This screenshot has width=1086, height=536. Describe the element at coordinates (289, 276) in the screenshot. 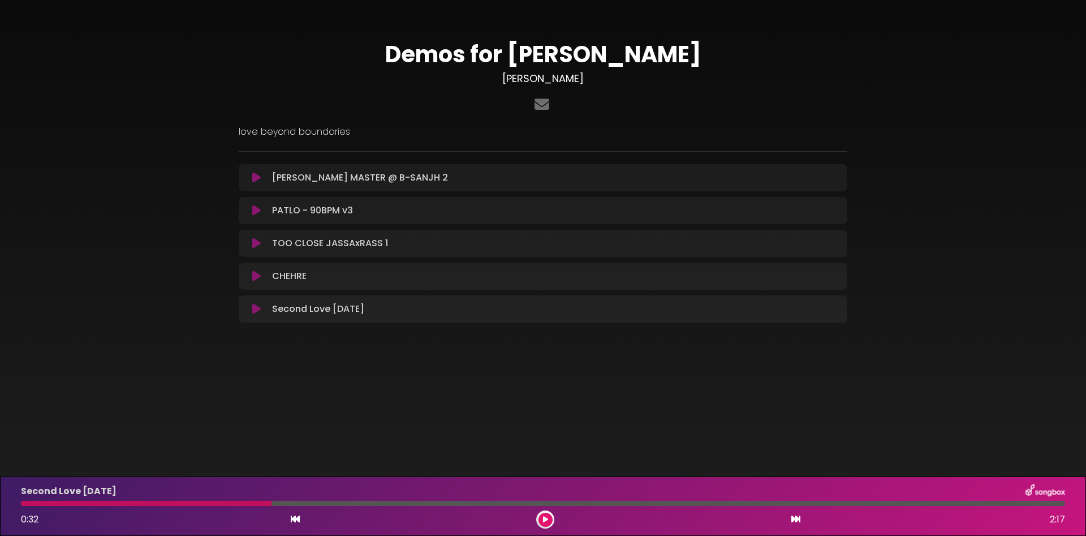

I see `p: CHEHRE` at that location.